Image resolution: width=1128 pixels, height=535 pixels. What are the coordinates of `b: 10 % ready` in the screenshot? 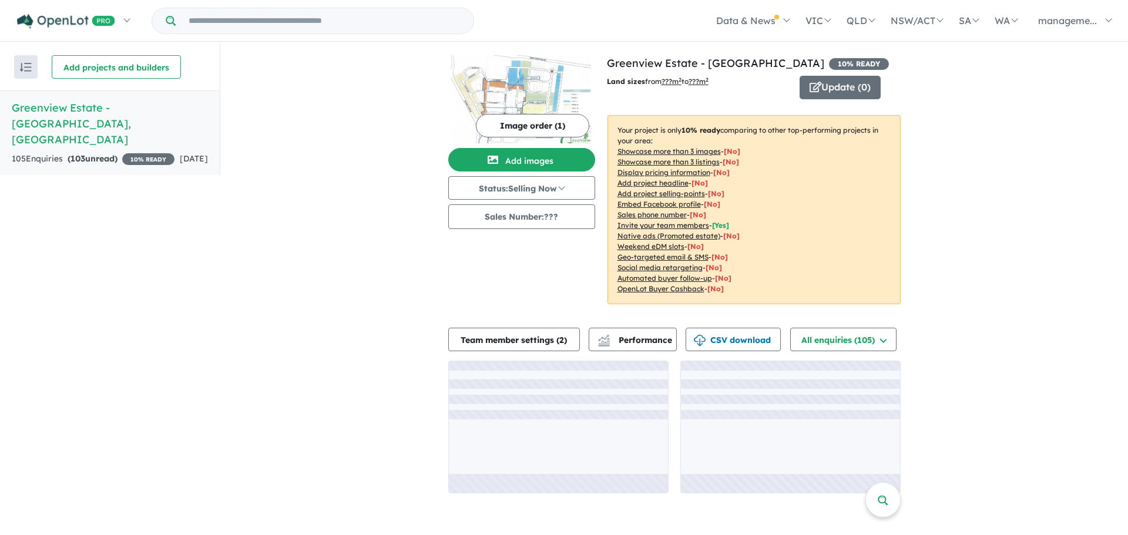 It's located at (701, 130).